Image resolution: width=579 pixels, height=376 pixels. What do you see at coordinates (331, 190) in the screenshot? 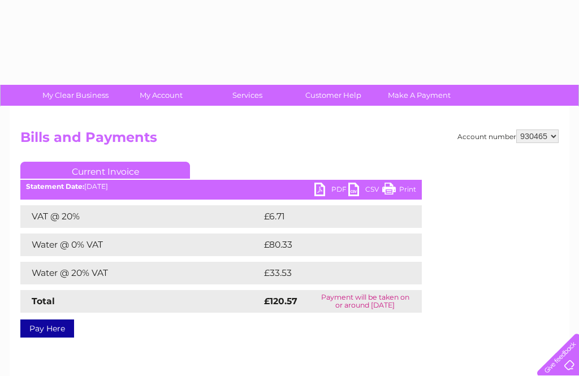
I see `a: PDF` at bounding box center [331, 190].